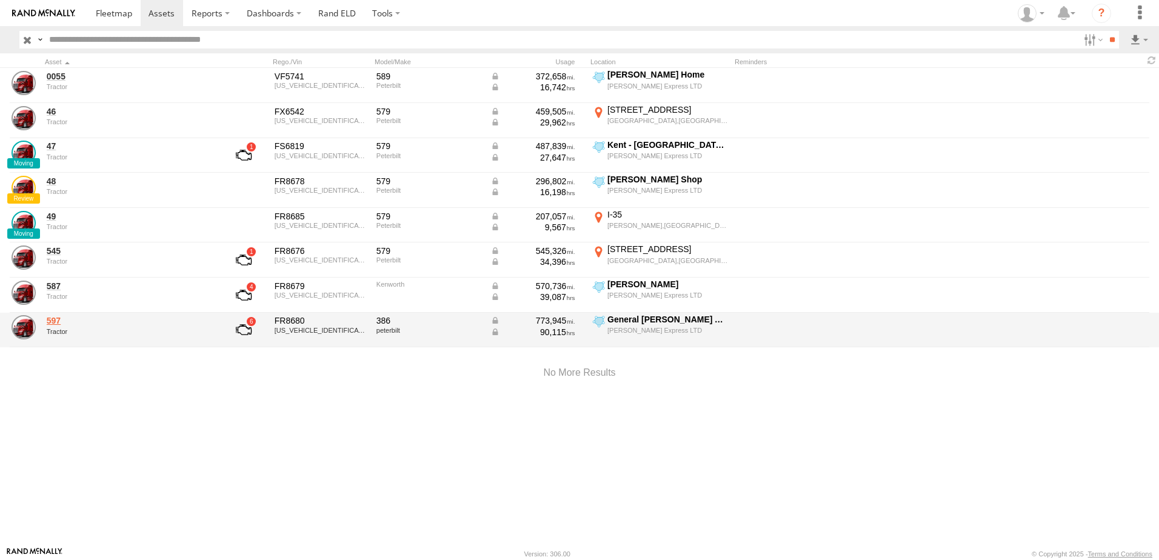 The height and width of the screenshot is (560, 1159). What do you see at coordinates (130, 111) in the screenshot?
I see `a: 46` at bounding box center [130, 111].